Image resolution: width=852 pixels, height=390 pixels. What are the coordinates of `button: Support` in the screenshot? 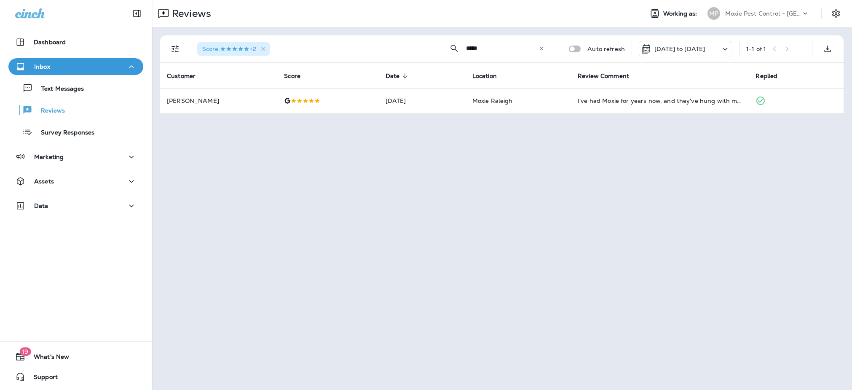 It's located at (76, 377).